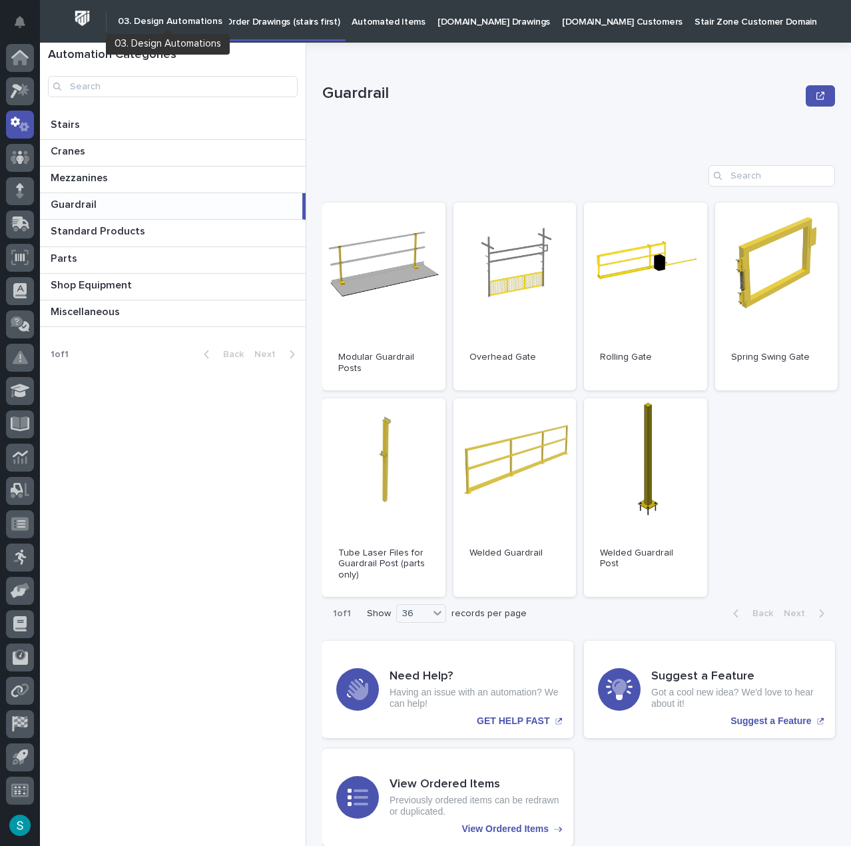  I want to click on div: Notifications, so click(25, 27).